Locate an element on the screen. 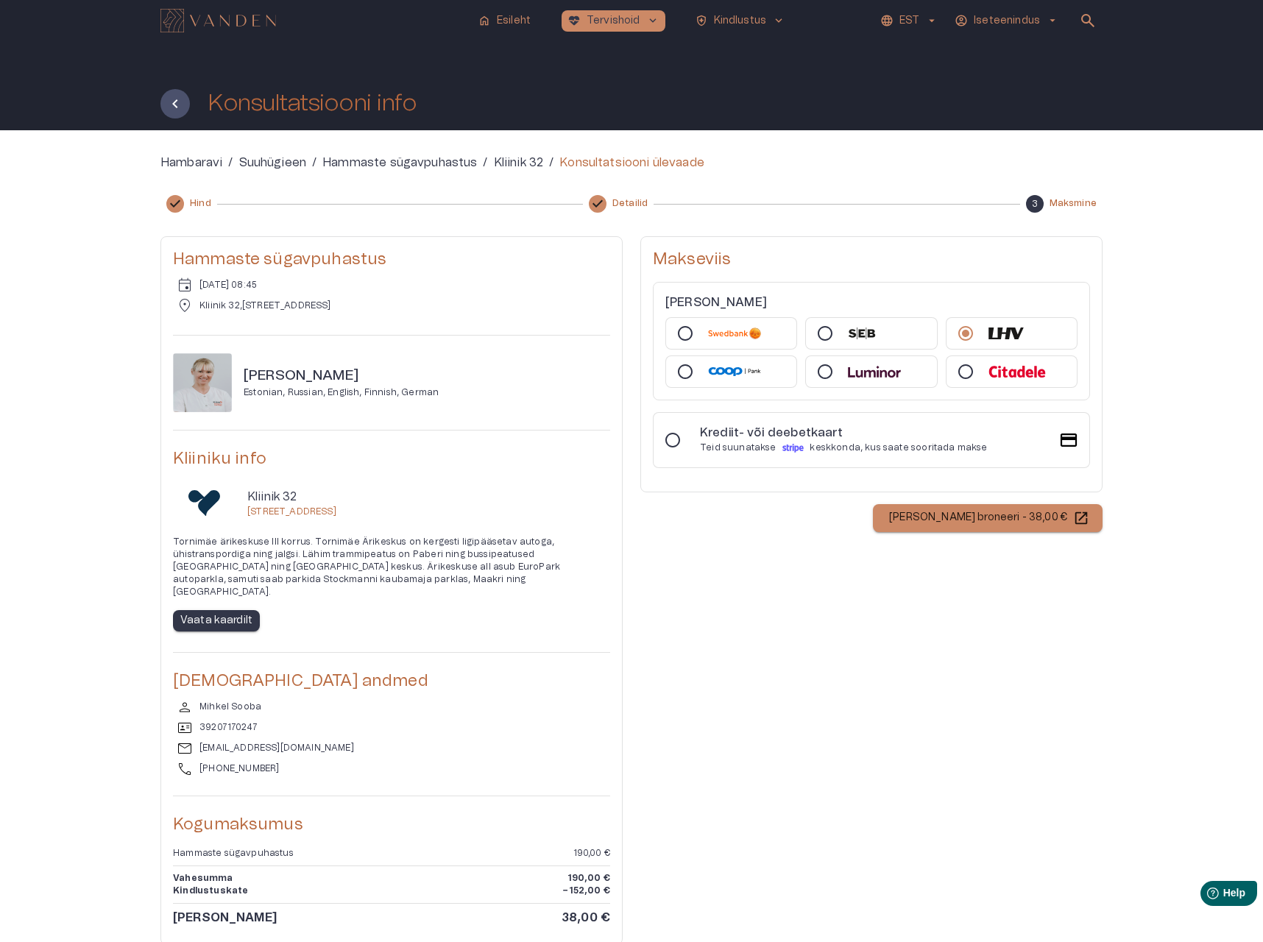  button: Iseteenindusarrow_drop_down is located at coordinates (1007, 21).